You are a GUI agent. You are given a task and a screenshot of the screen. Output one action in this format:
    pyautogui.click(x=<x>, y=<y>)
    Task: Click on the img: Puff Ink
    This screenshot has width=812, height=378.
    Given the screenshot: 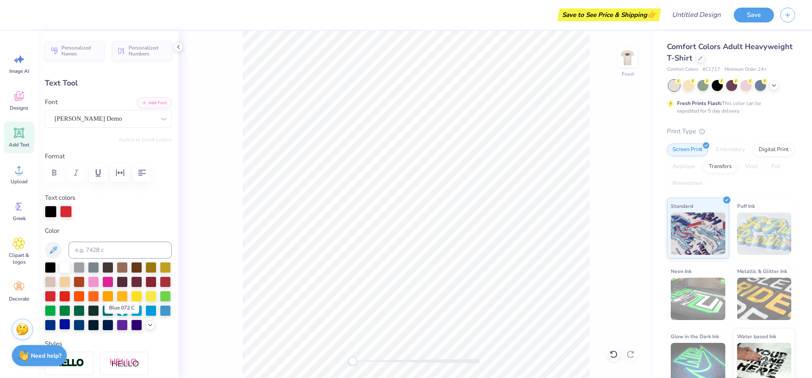 What is the action you would take?
    pyautogui.click(x=764, y=233)
    